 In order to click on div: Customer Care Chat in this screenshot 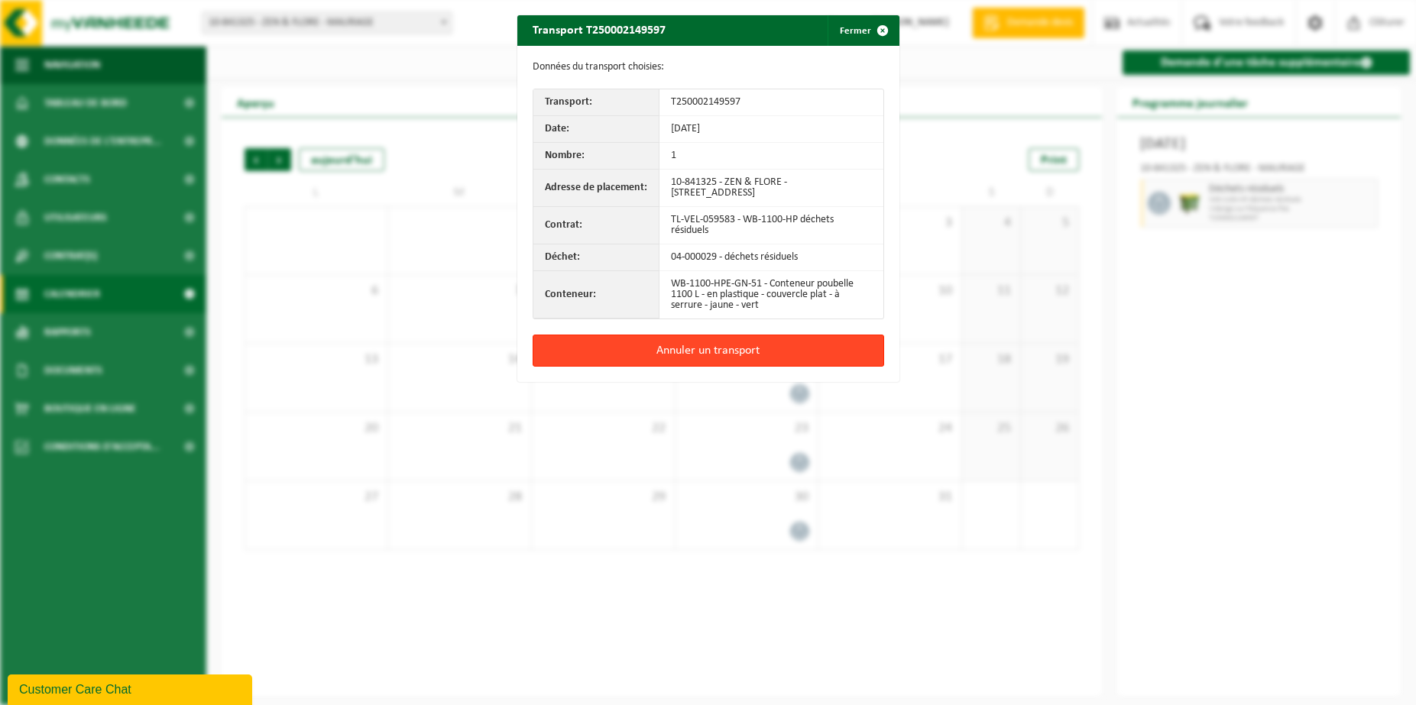, I will do `click(122, 18)`.